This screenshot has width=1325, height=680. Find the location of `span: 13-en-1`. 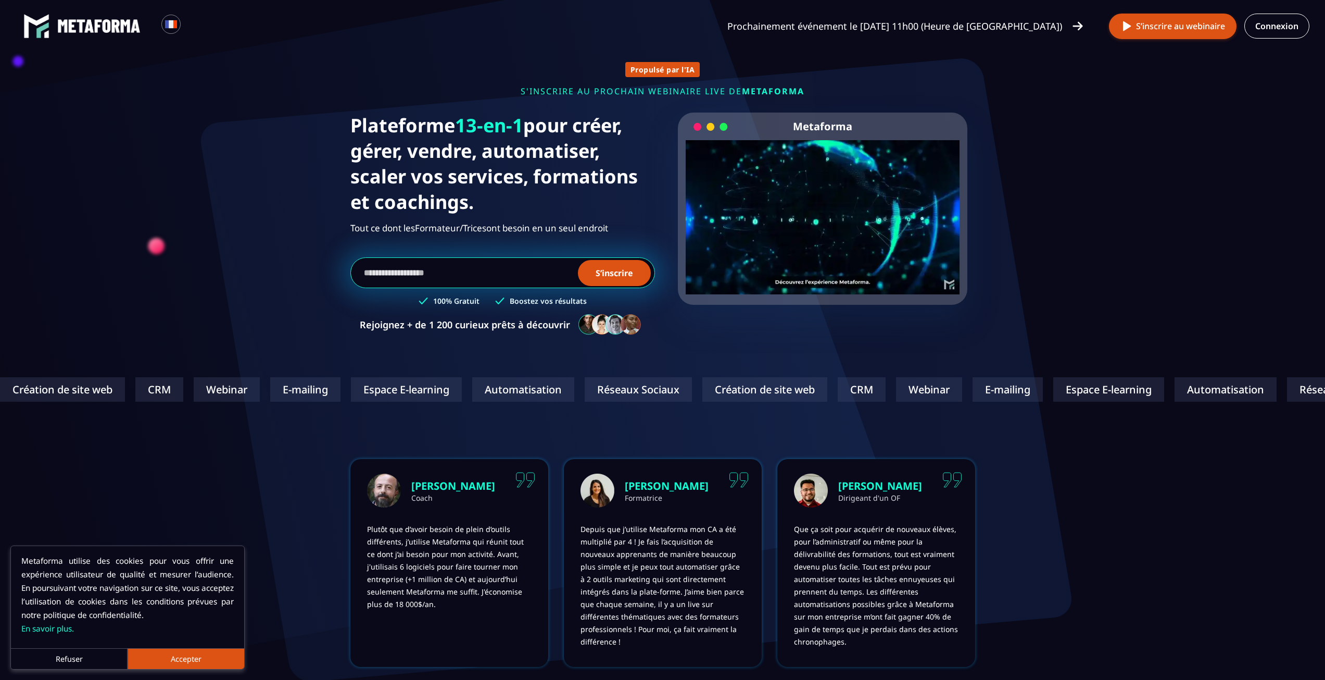

span: 13-en-1 is located at coordinates (489, 125).